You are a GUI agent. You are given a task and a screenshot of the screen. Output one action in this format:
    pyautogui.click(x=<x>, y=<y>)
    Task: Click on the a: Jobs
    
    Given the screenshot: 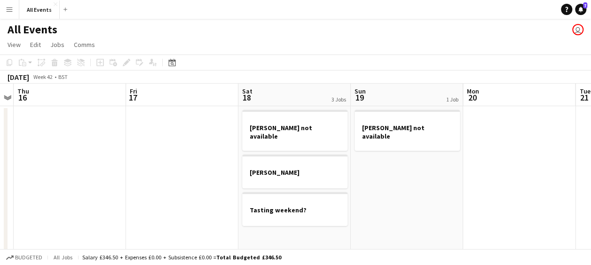 What is the action you would take?
    pyautogui.click(x=57, y=45)
    